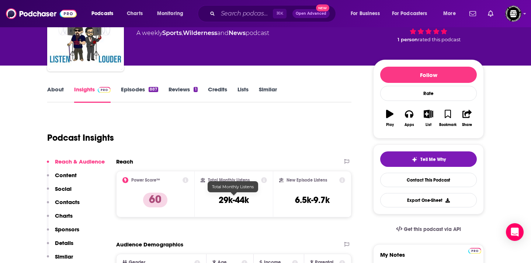  What do you see at coordinates (67, 202) in the screenshot?
I see `p: Contacts` at bounding box center [67, 202].